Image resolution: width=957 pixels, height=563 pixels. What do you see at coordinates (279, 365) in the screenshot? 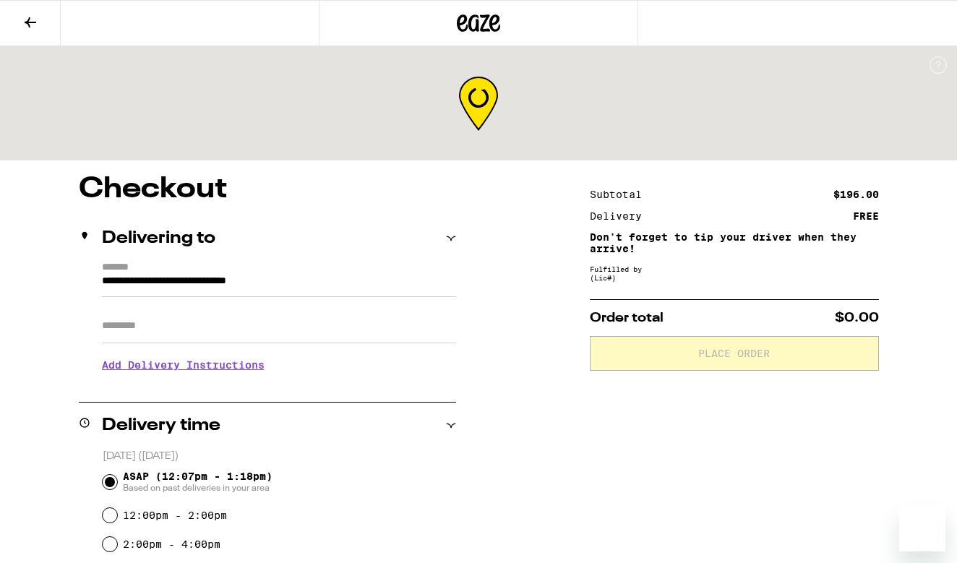
I see `h3: Add Delivery Instructions` at bounding box center [279, 365].